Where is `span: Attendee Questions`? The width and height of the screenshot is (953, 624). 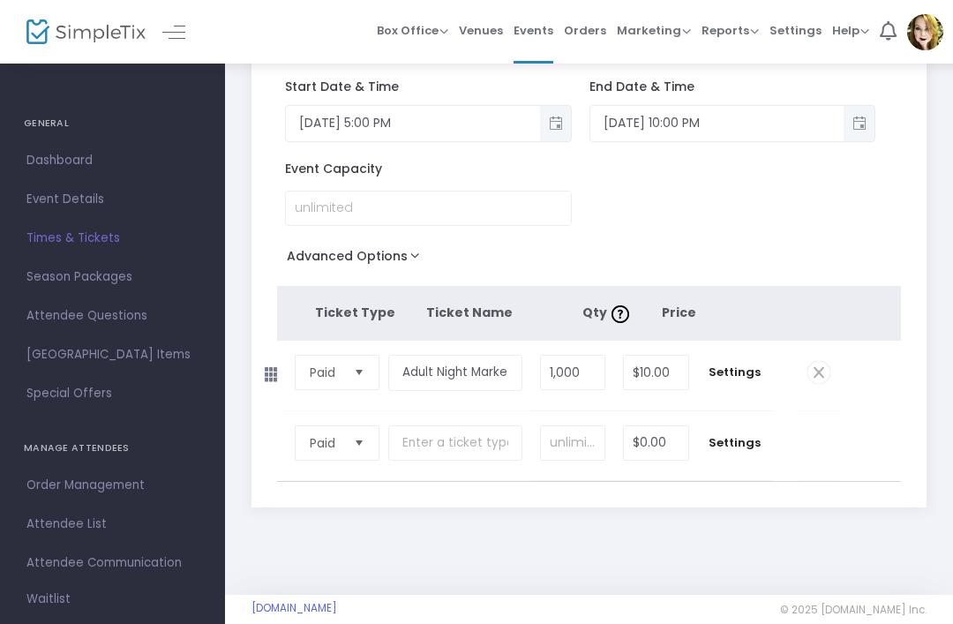
span: Attendee Questions is located at coordinates (112, 316).